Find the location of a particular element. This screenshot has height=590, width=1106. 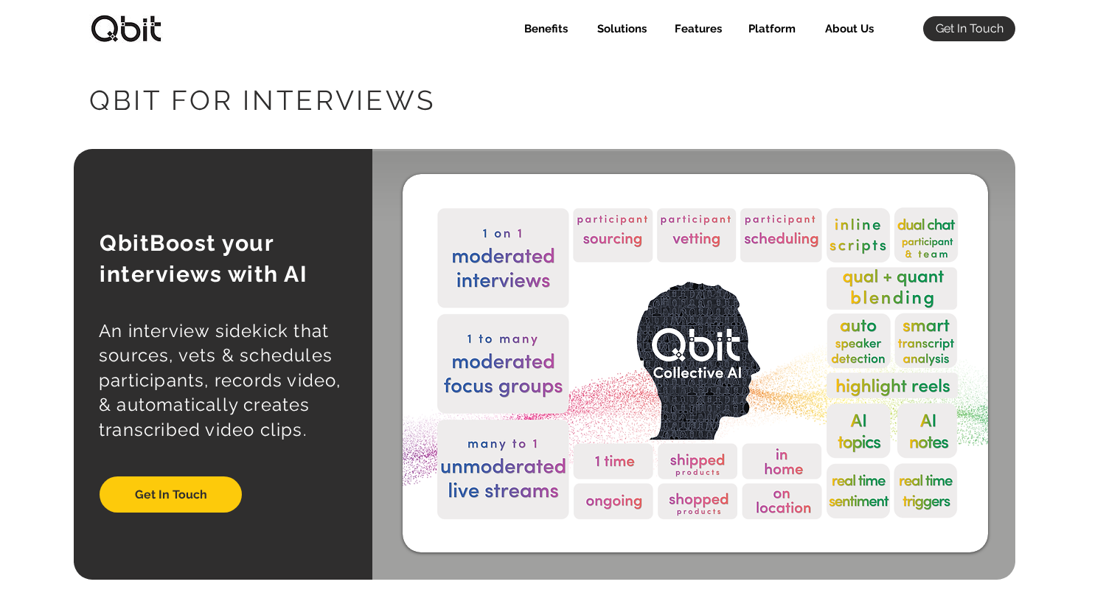

span: QbitBoost your interviews with AI is located at coordinates (204, 258).